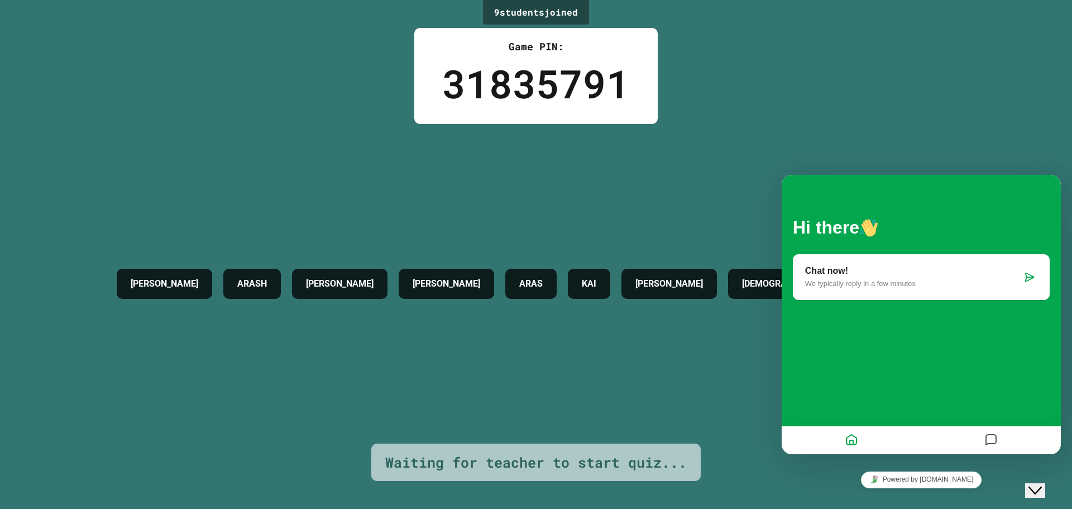  What do you see at coordinates (536, 462) in the screenshot?
I see `div: Waiting for teacher to start quiz...` at bounding box center [536, 462].